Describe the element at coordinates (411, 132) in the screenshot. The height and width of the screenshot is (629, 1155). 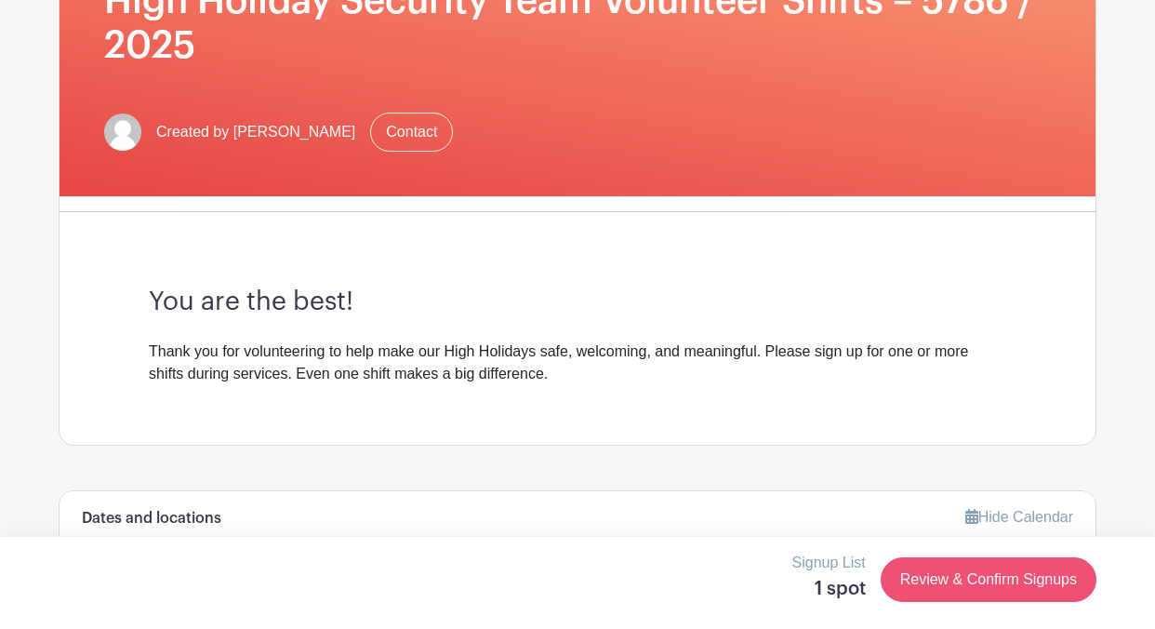
I see `a: Contact` at that location.